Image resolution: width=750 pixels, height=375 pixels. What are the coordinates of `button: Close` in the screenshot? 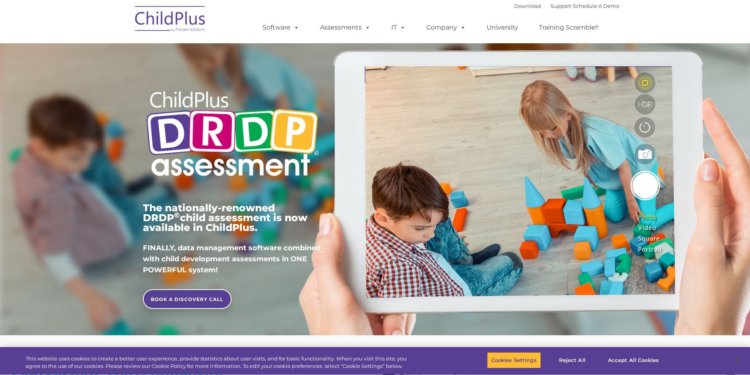 It's located at (737, 360).